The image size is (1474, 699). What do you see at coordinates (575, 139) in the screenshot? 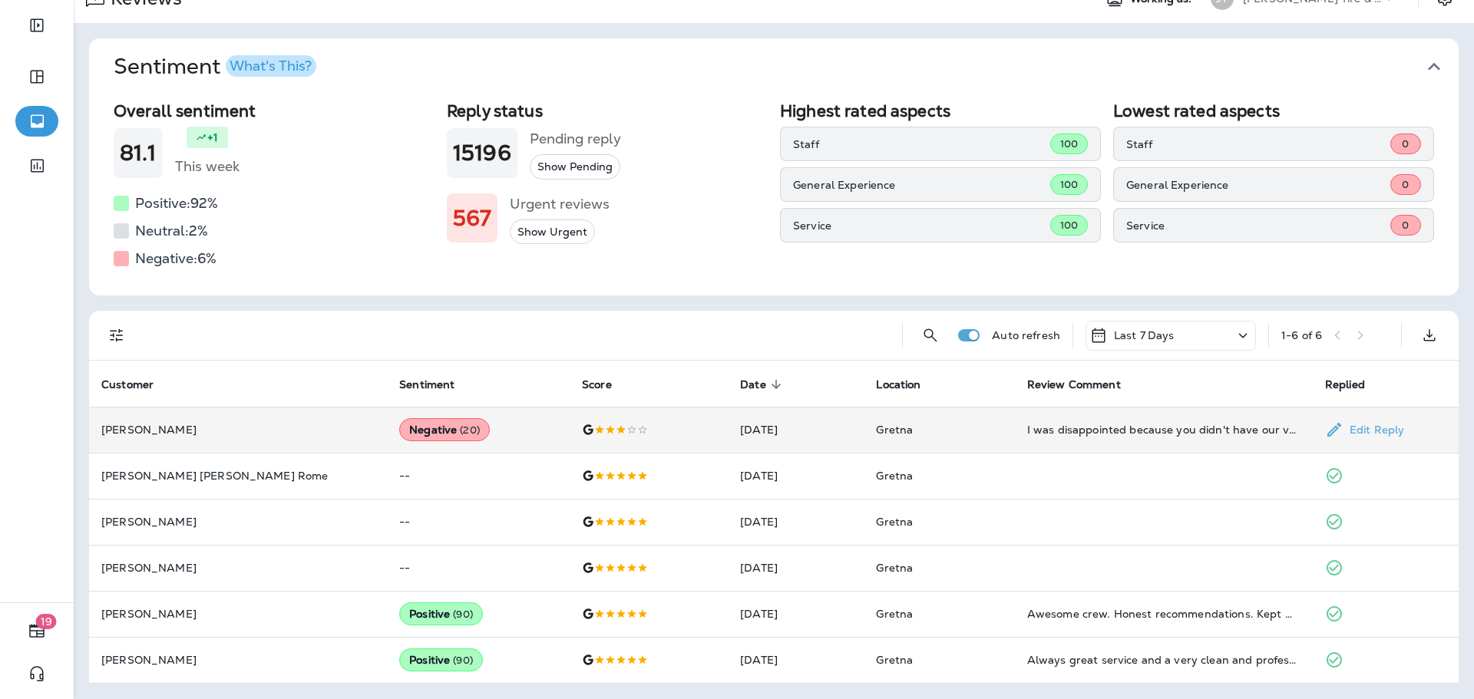
I see `h5: Pending reply` at bounding box center [575, 139].